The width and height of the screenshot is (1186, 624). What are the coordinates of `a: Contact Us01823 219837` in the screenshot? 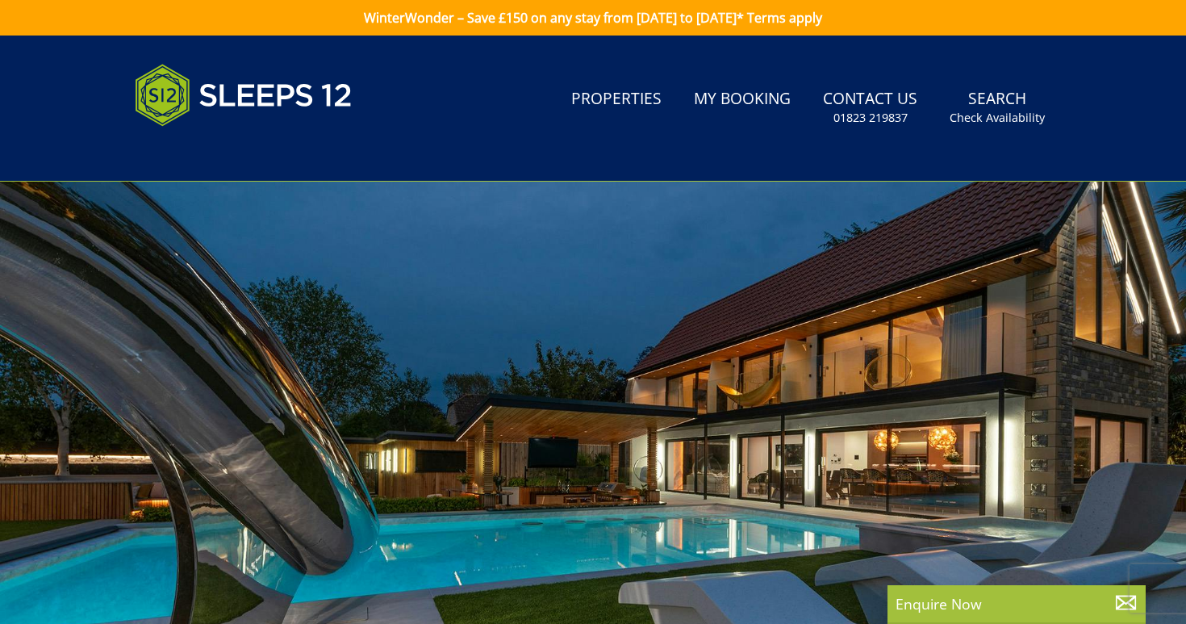 It's located at (870, 107).